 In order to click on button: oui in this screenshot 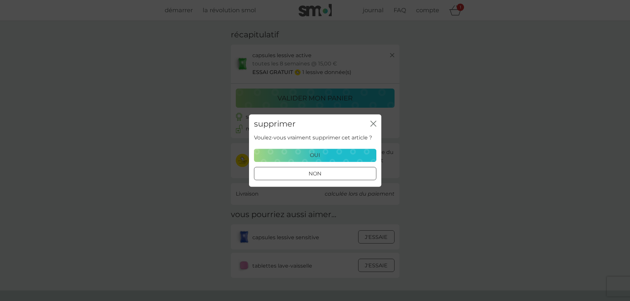, I will do `click(315, 156)`.